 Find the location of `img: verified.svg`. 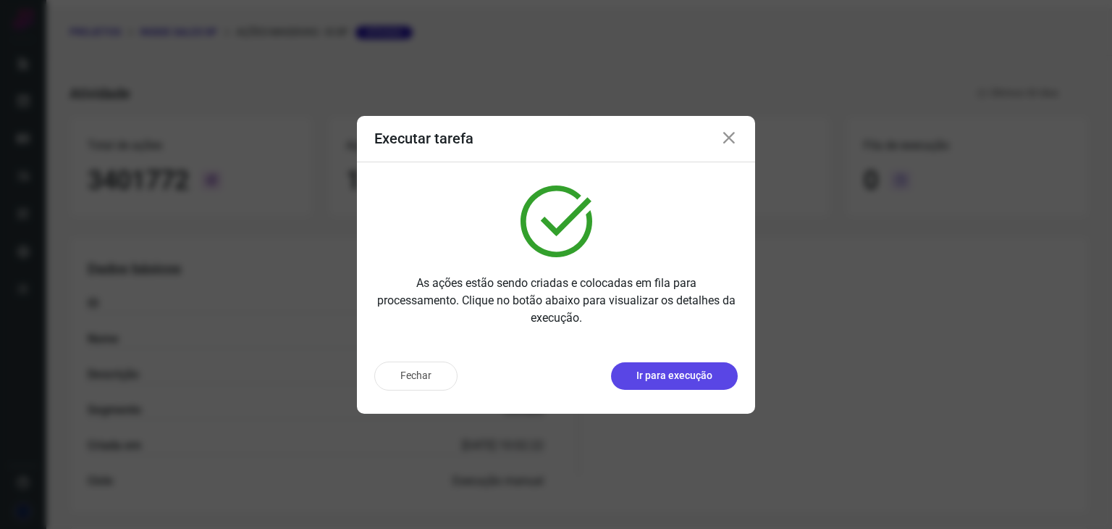

img: verified.svg is located at coordinates (556, 221).